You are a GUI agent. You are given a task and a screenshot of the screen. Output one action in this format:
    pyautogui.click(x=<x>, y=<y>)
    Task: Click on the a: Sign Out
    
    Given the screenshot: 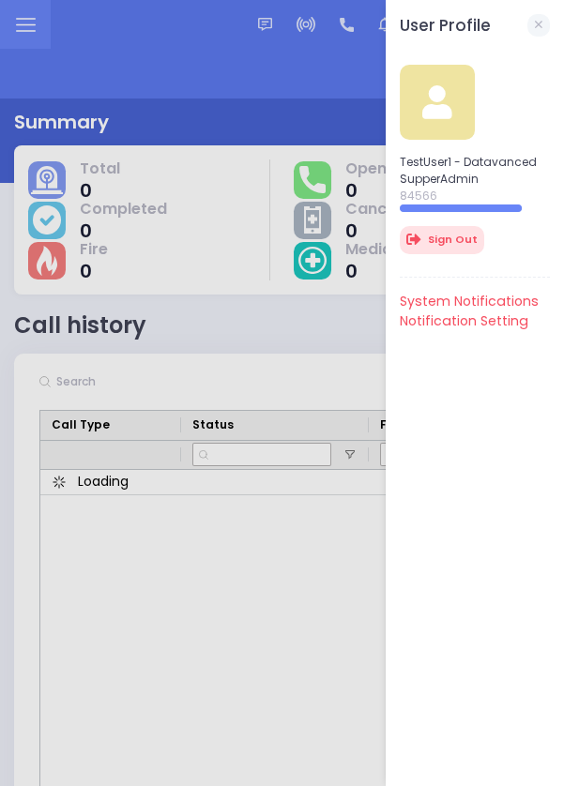 What is the action you would take?
    pyautogui.click(x=442, y=240)
    